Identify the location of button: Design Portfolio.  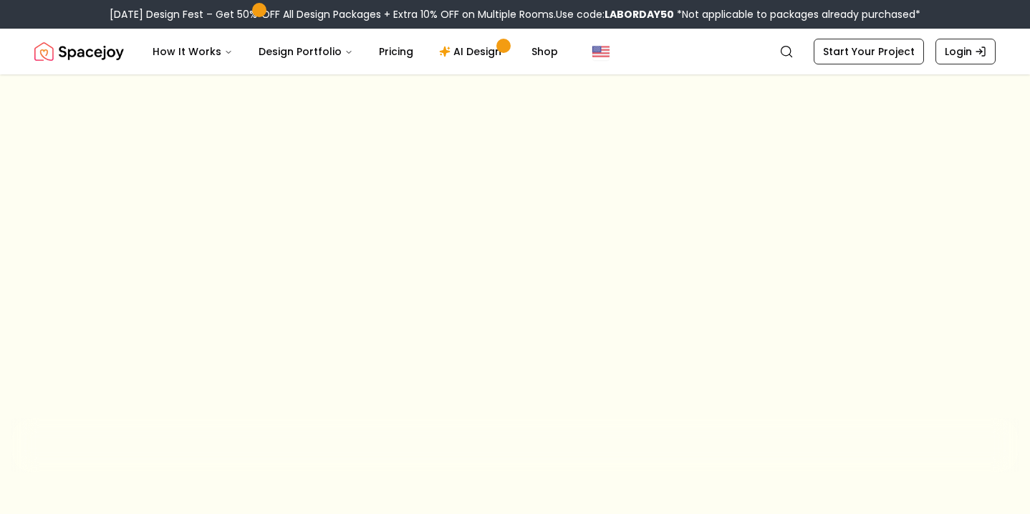
(306, 52).